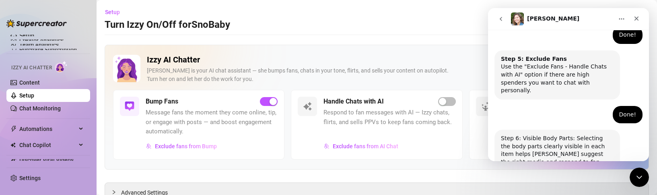 Image resolution: width=657 pixels, height=195 pixels. I want to click on a: Discover Viral Videos, so click(46, 160).